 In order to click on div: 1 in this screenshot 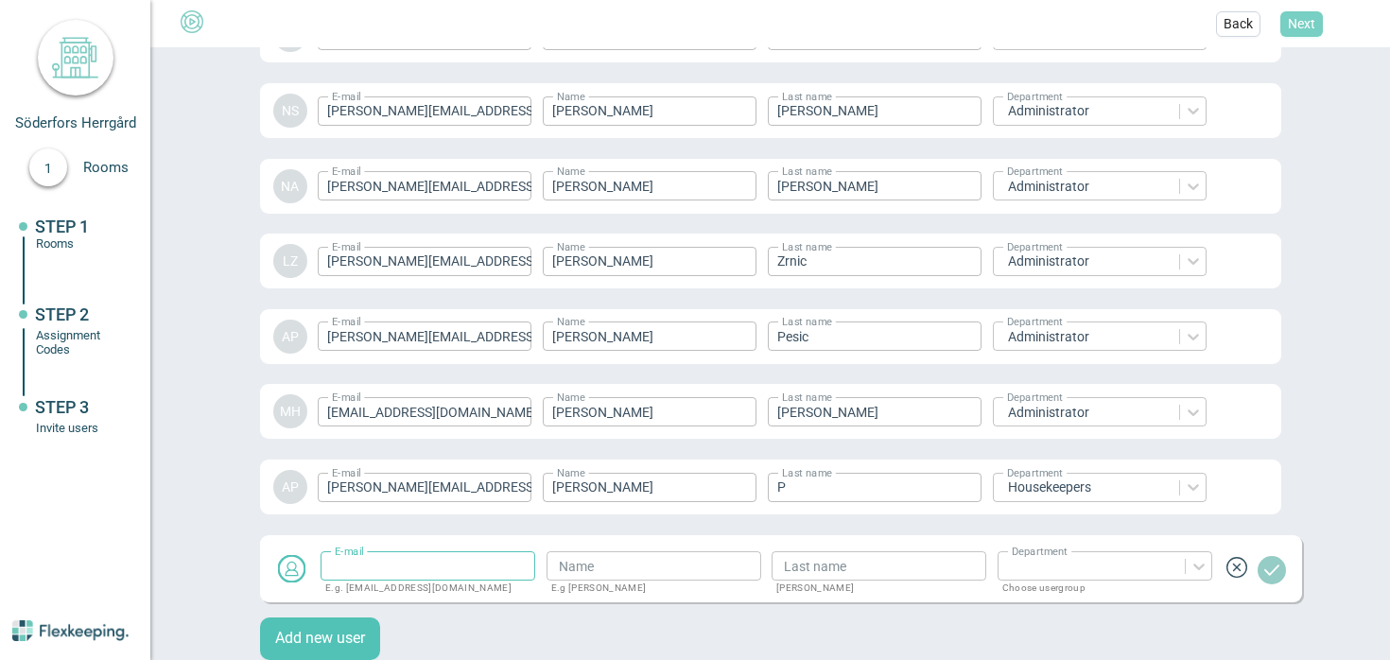, I will do `click(48, 167)`.